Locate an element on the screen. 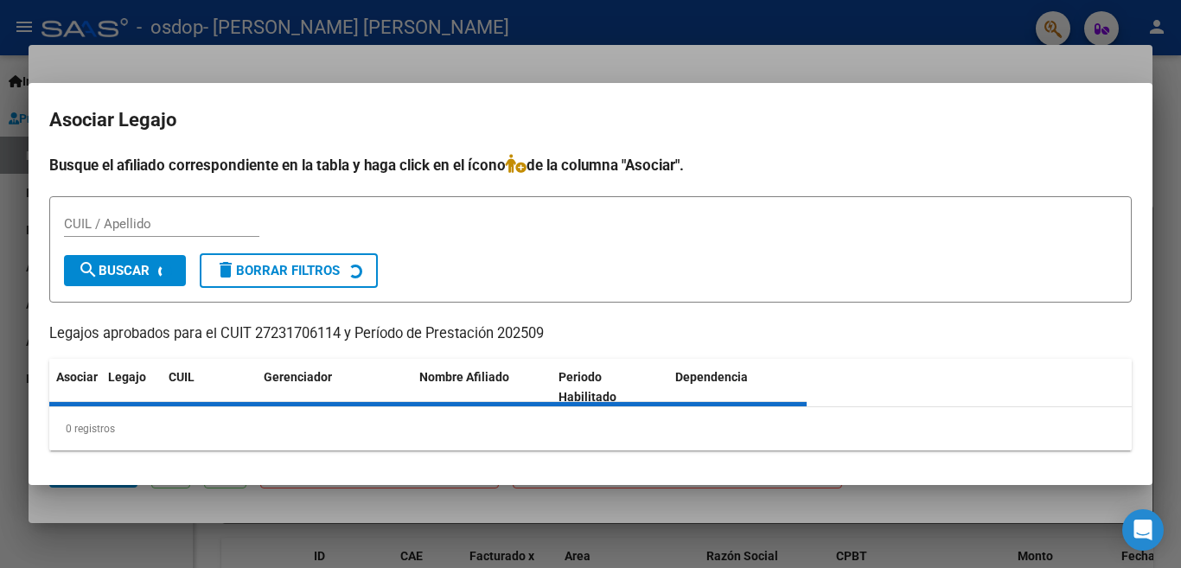 This screenshot has width=1181, height=568. span: Nombre Afiliado is located at coordinates (464, 377).